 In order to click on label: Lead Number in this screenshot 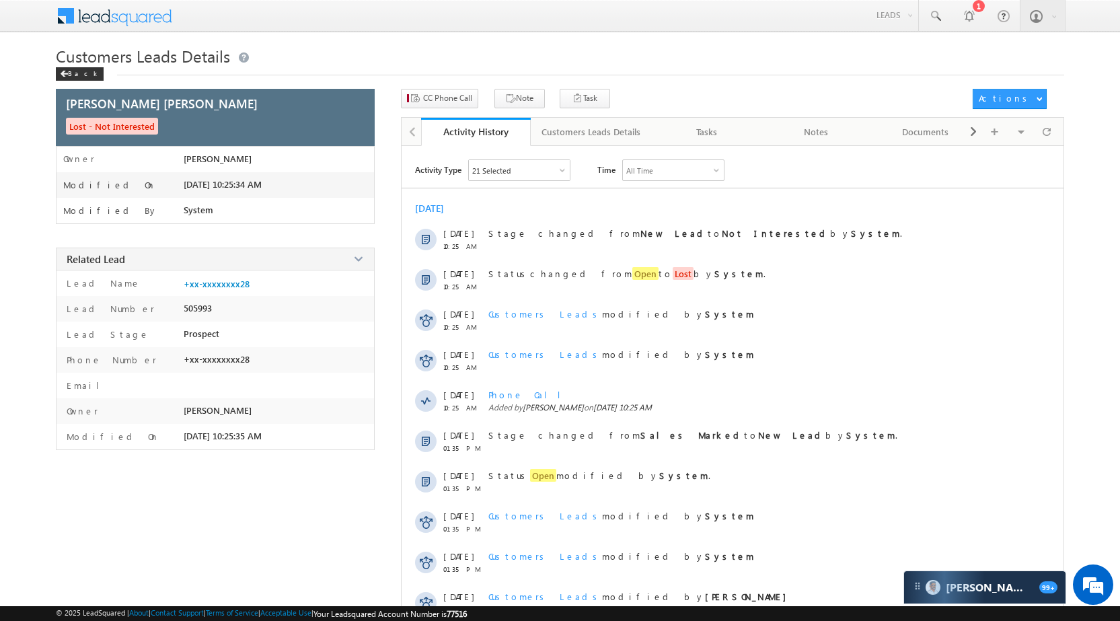, I will do `click(109, 308)`.